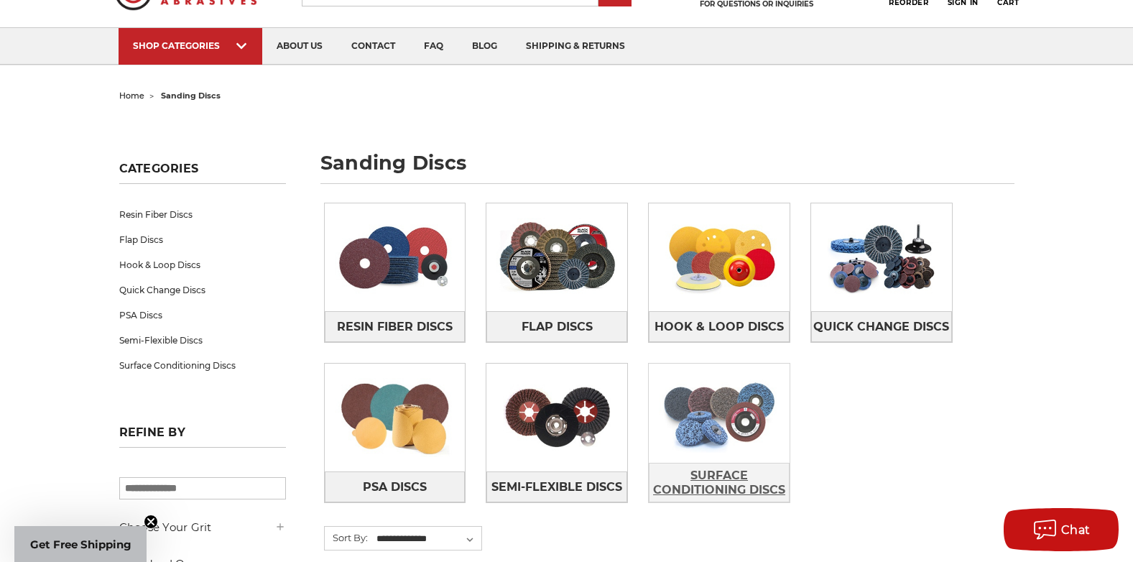 This screenshot has width=1133, height=562. I want to click on h5: Refine by, so click(203, 436).